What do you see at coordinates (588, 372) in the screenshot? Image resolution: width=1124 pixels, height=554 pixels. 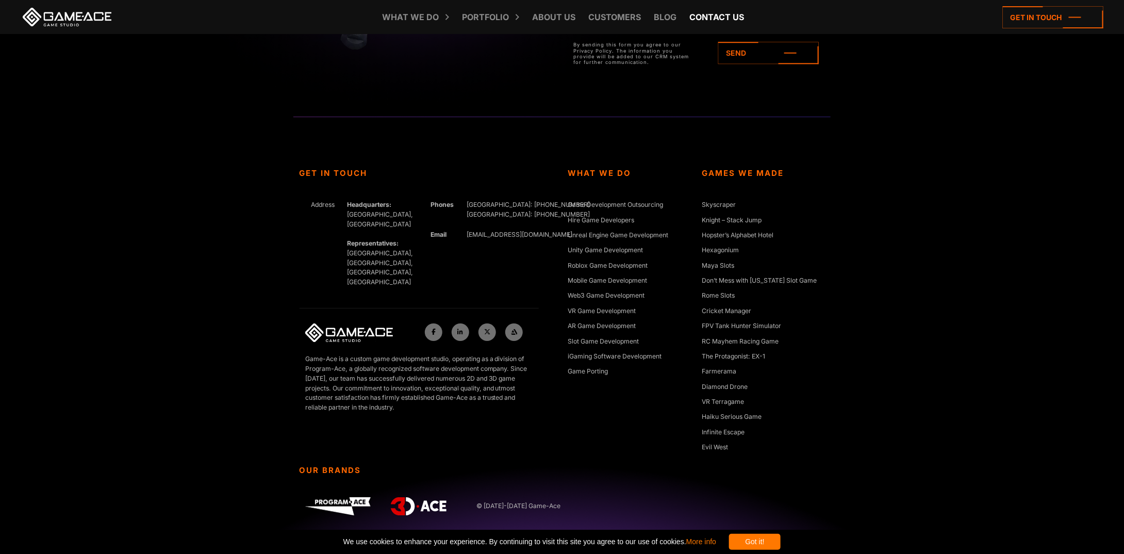 I see `a: Game Porting` at bounding box center [588, 372].